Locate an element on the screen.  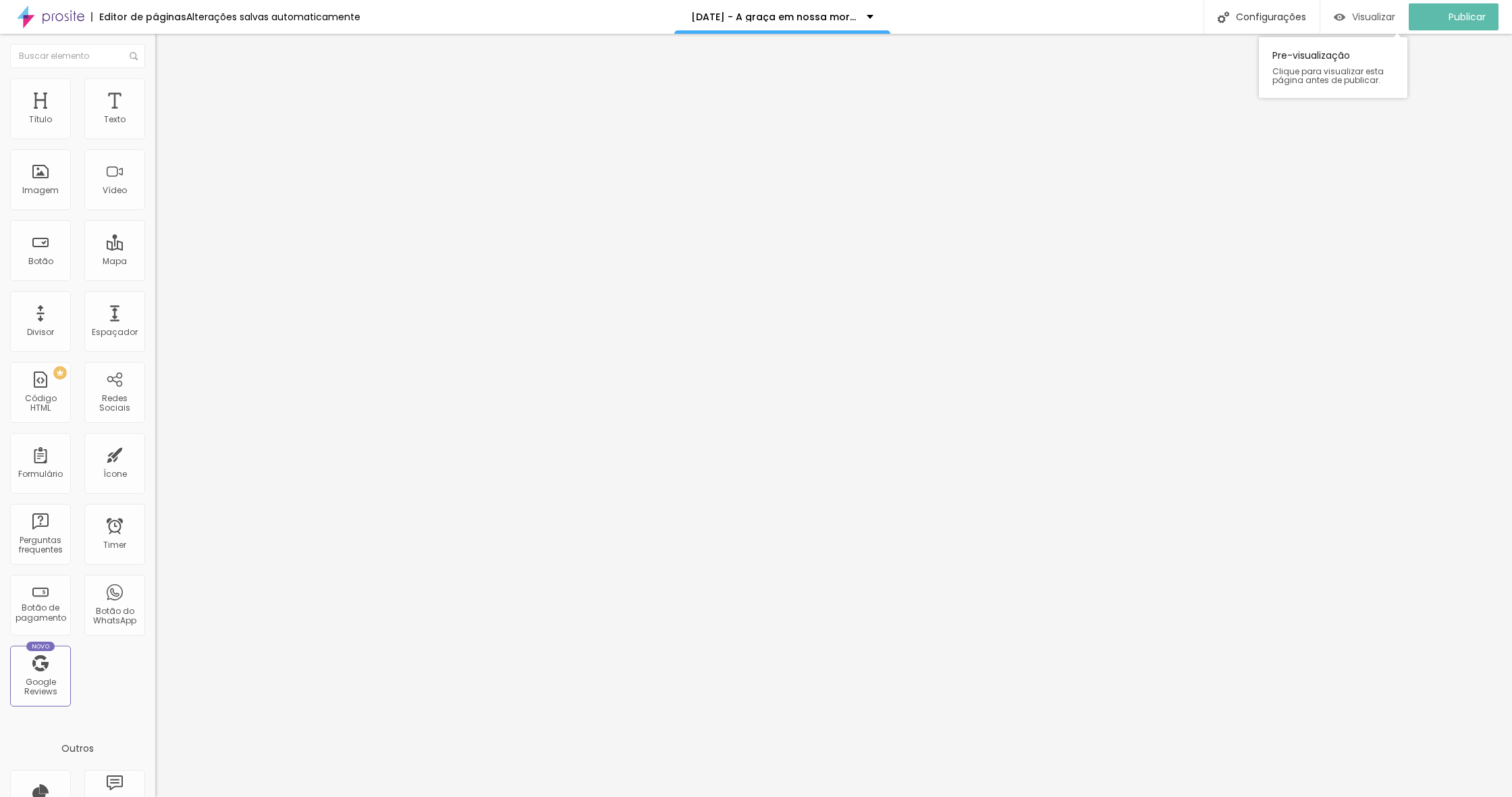
div: Botão is located at coordinates (41, 261).